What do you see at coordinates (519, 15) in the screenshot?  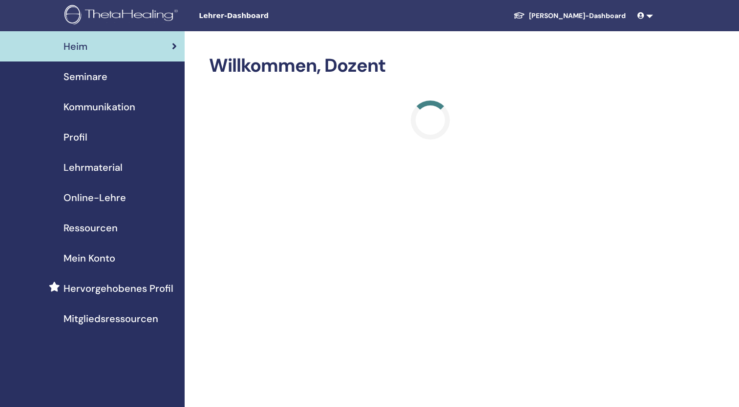 I see `img: graduation-cap-white.svg` at bounding box center [519, 15].